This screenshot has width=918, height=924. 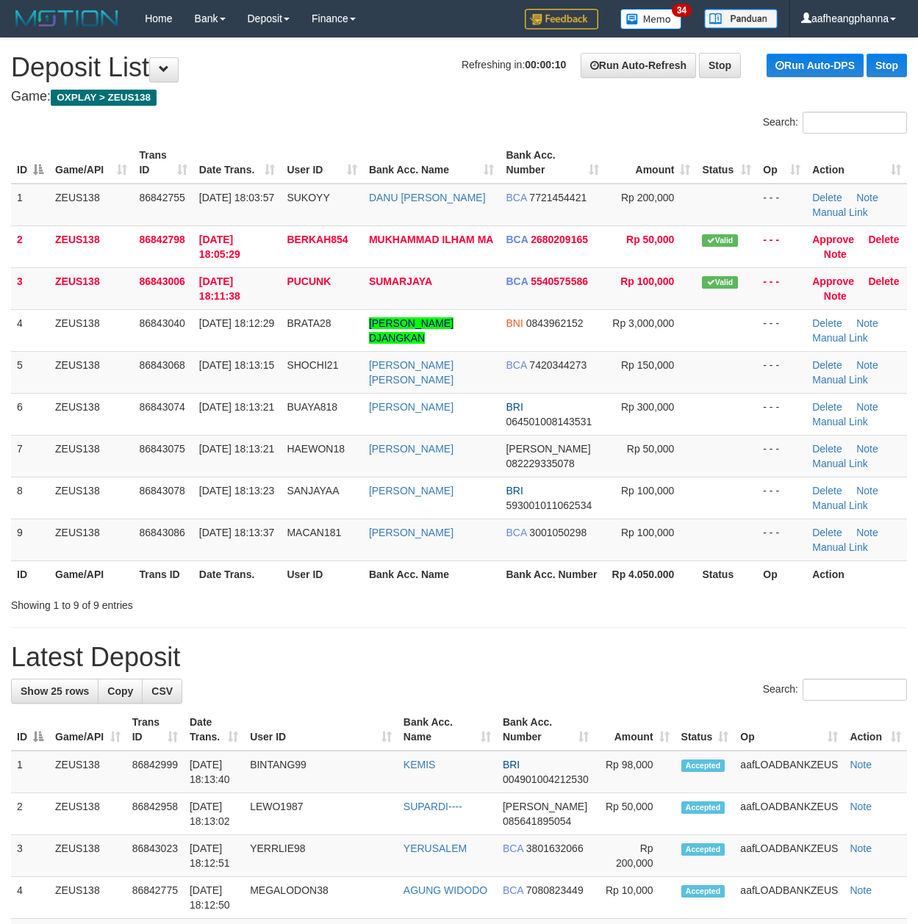 What do you see at coordinates (545, 780) in the screenshot?
I see `span: Copy 004901004212530 to clipboard` at bounding box center [545, 780].